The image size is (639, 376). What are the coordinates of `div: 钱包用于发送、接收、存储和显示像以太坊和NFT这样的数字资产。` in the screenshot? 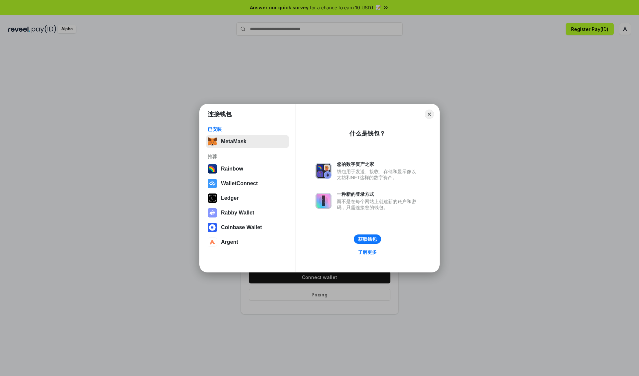 It's located at (378, 174).